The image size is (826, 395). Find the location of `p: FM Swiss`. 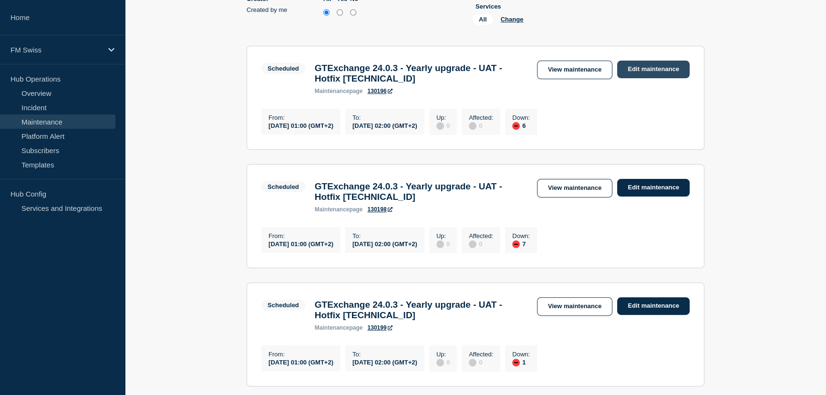

p: FM Swiss is located at coordinates (56, 50).